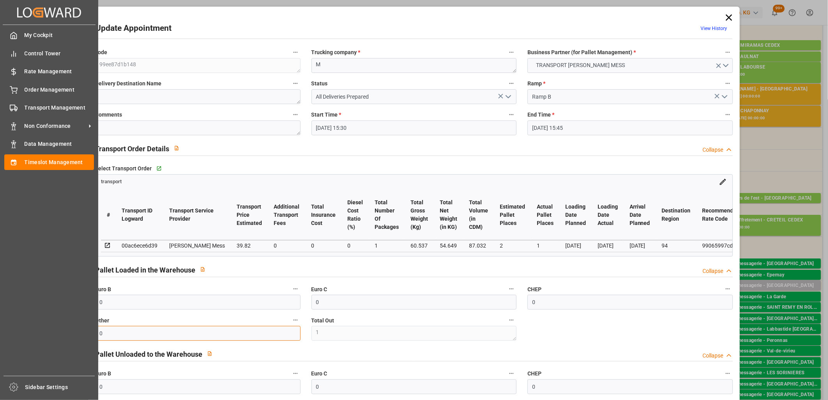  What do you see at coordinates (721, 246) in the screenshot?
I see `div: 99065997cdca` at bounding box center [721, 246].